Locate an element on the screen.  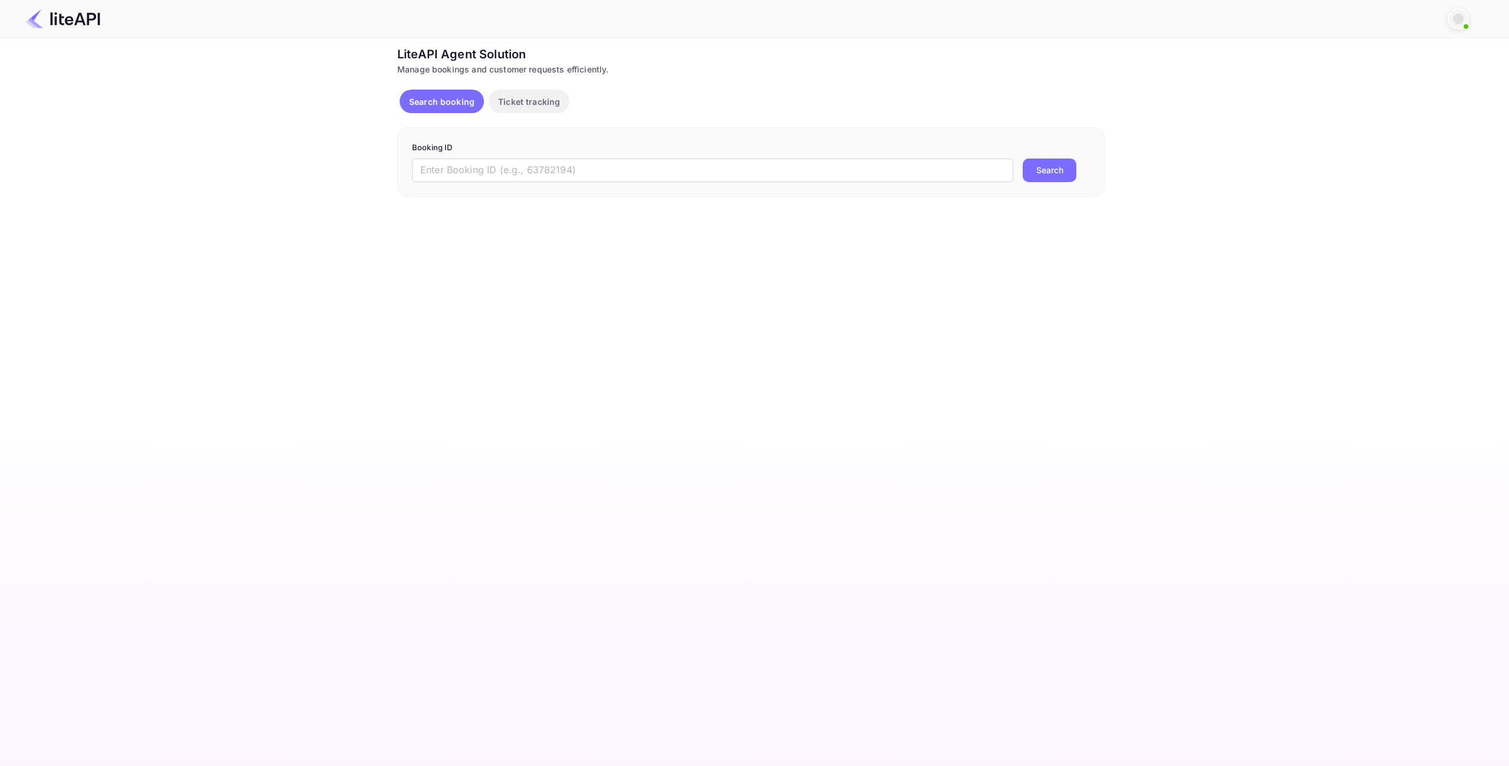
div: Manage bookings and customer requests efficiently. is located at coordinates (751, 69).